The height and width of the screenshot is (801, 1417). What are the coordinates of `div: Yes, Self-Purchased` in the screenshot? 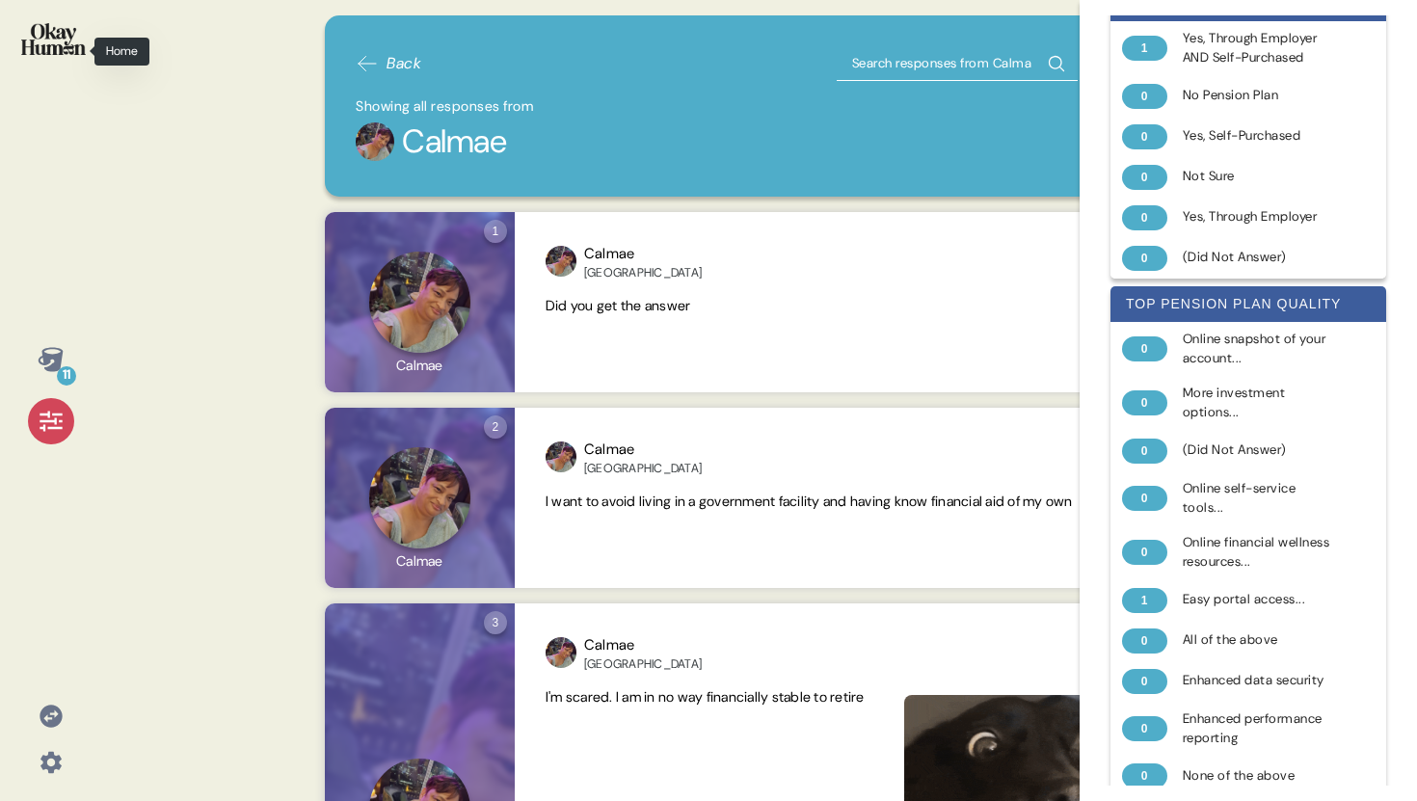 It's located at (1259, 136).